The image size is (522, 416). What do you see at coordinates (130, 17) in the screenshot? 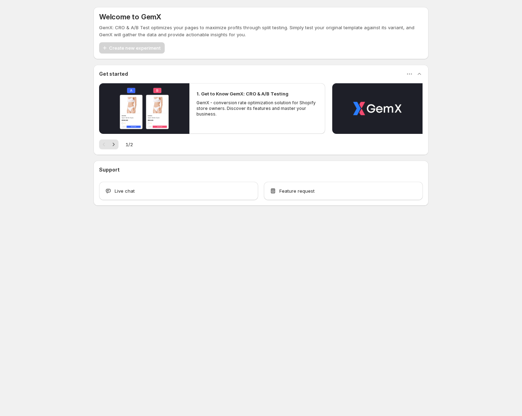
I see `h5: Welcome to GemX` at bounding box center [130, 17].